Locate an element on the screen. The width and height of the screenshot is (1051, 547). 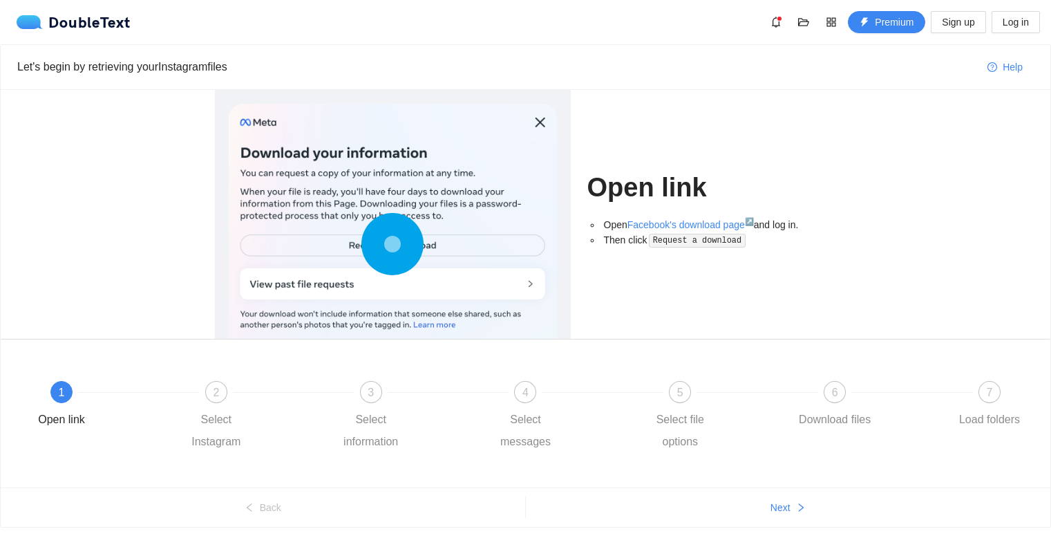
span: 1 is located at coordinates (62, 392).